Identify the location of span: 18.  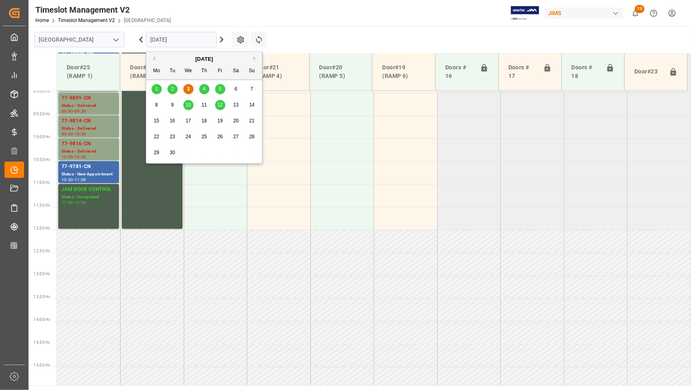
(204, 121).